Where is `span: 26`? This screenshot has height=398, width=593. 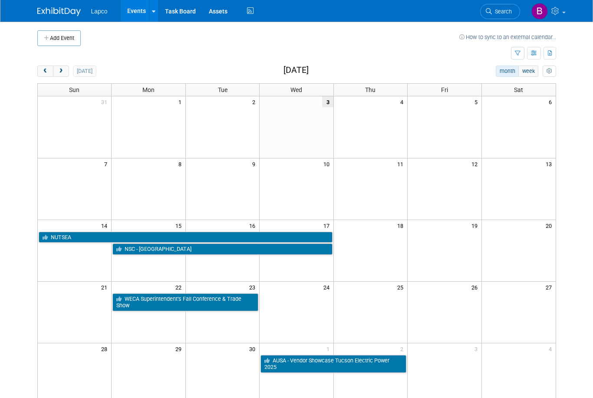 span: 26 is located at coordinates (476, 287).